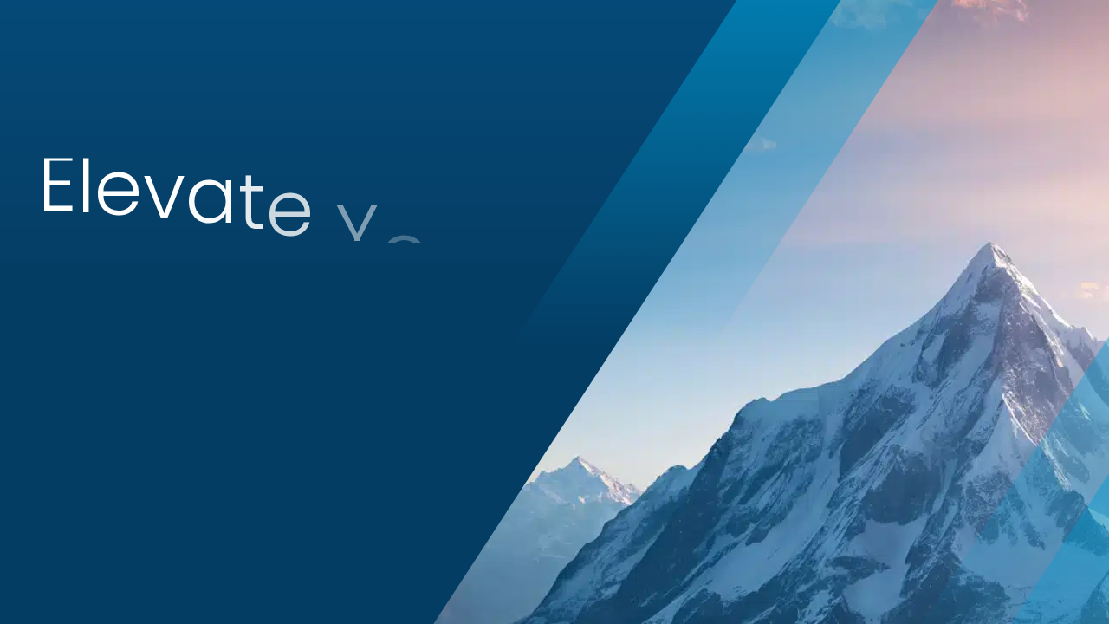  What do you see at coordinates (252, 205) in the screenshot?
I see `span: t` at bounding box center [252, 205].